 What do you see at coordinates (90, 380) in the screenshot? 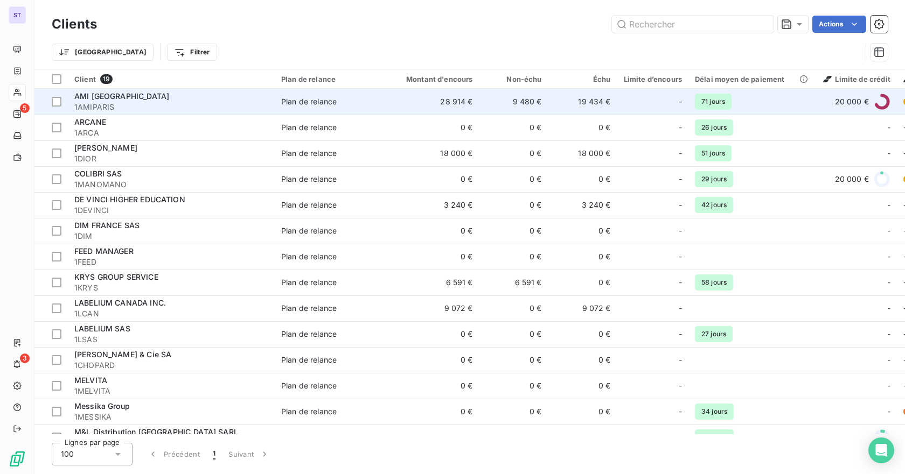
I see `span: MELVITA` at bounding box center [90, 380].